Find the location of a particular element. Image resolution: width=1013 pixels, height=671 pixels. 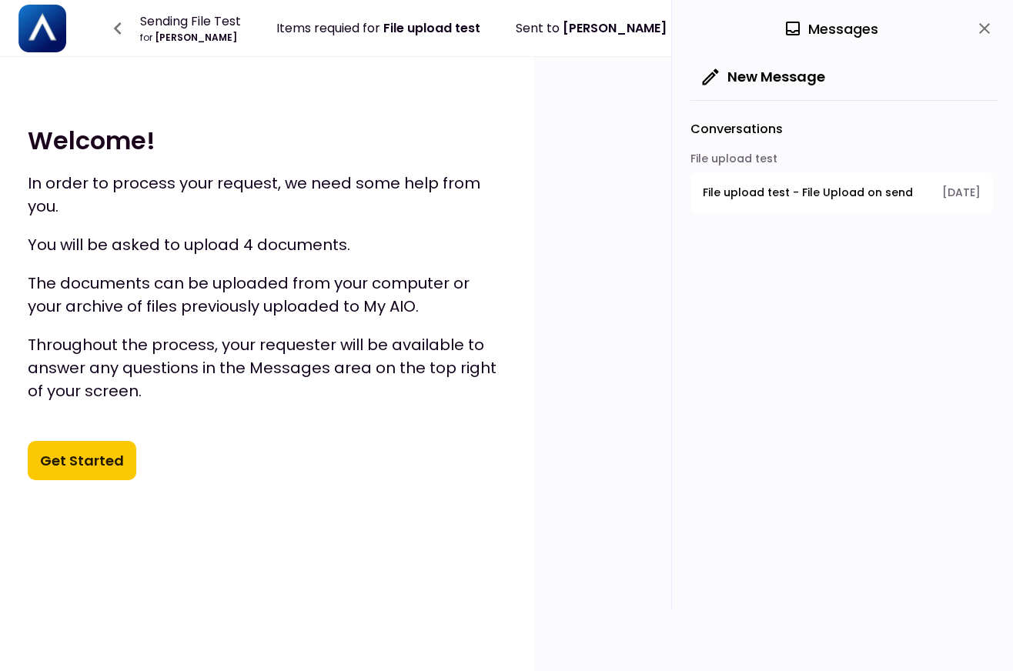

button: New Message is located at coordinates (764, 77).